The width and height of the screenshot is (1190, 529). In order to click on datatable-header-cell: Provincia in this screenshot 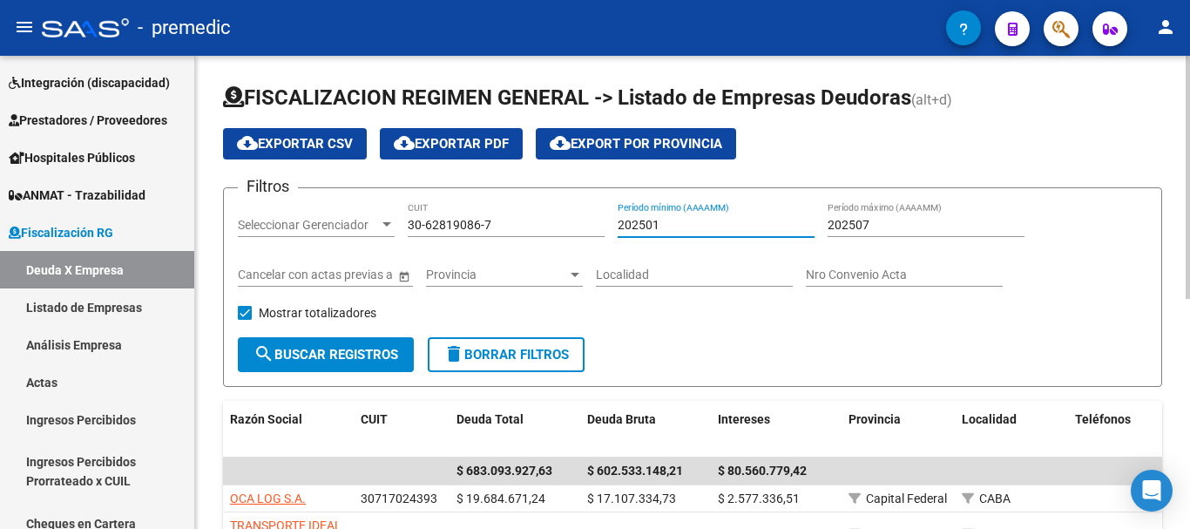, I will do `click(898, 430)`.